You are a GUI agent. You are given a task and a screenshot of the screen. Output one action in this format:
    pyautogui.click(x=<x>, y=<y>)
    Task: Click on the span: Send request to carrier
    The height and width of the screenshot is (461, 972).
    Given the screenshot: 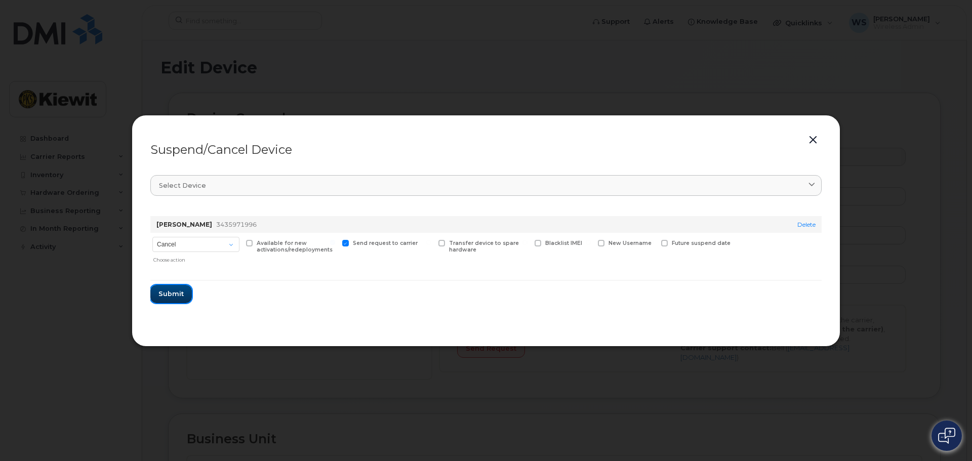 What is the action you would take?
    pyautogui.click(x=385, y=243)
    